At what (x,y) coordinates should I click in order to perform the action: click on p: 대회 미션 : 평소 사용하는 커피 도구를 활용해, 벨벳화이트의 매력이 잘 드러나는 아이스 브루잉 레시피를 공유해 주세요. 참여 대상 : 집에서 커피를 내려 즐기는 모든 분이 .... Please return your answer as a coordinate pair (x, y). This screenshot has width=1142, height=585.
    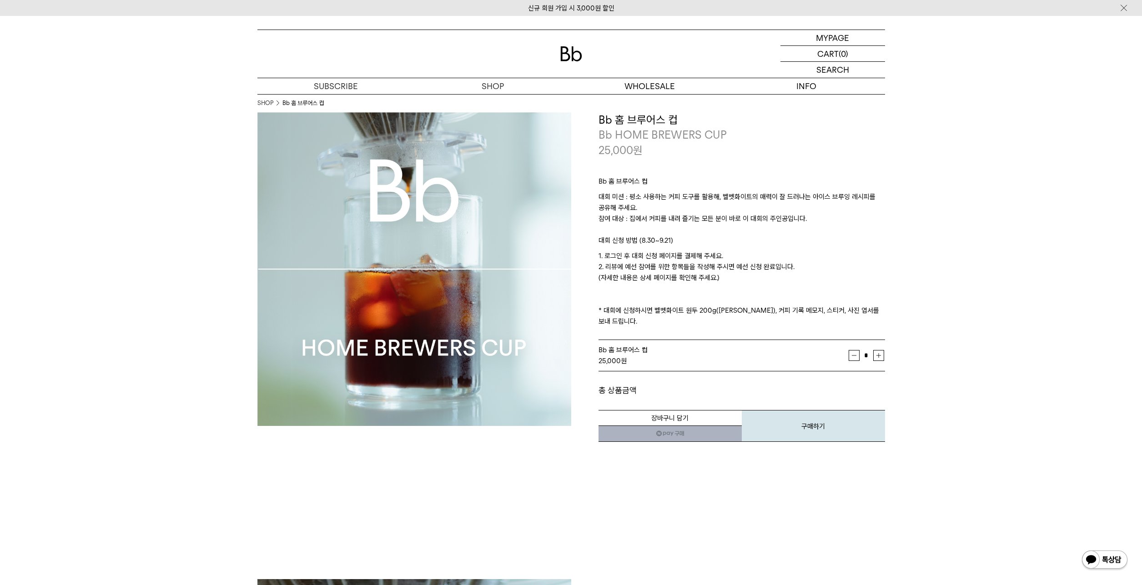
    Looking at the image, I should click on (742, 213).